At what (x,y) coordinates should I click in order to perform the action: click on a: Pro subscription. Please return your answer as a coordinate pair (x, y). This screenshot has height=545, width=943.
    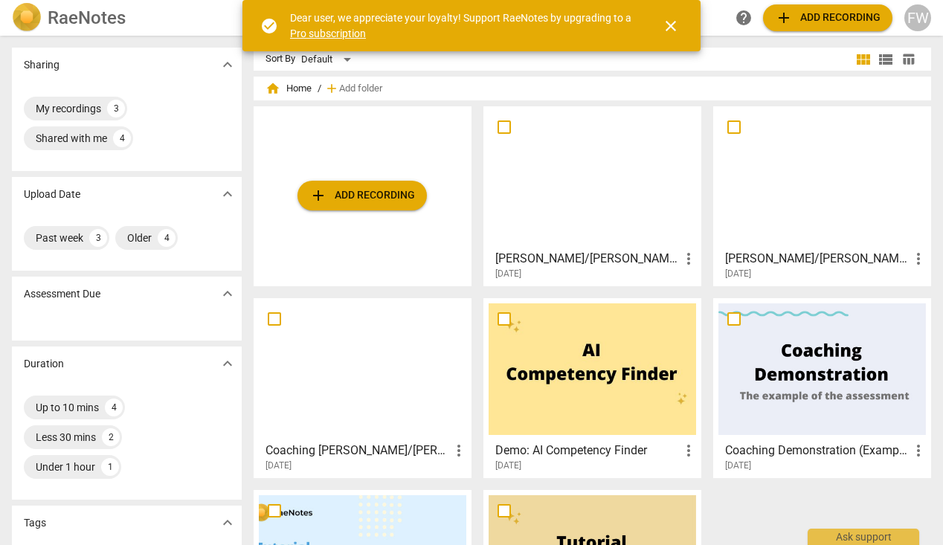
    Looking at the image, I should click on (328, 33).